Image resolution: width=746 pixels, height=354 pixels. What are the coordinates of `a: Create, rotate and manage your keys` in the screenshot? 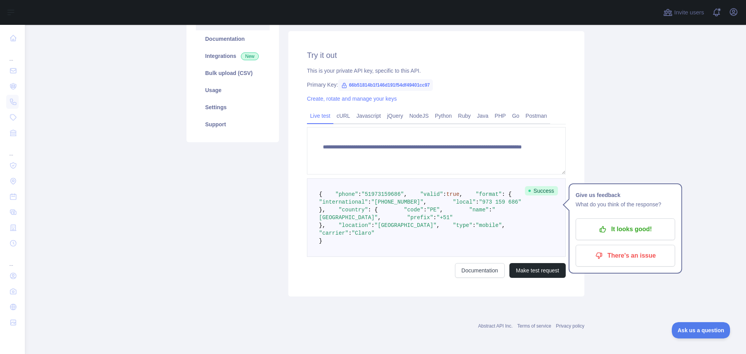 It's located at (352, 99).